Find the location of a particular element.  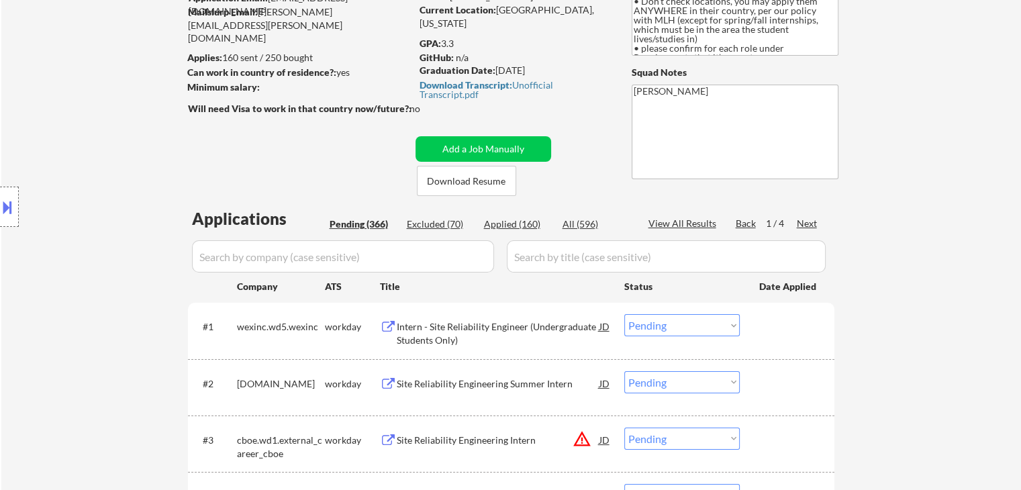

div: All (596) is located at coordinates (596, 224).